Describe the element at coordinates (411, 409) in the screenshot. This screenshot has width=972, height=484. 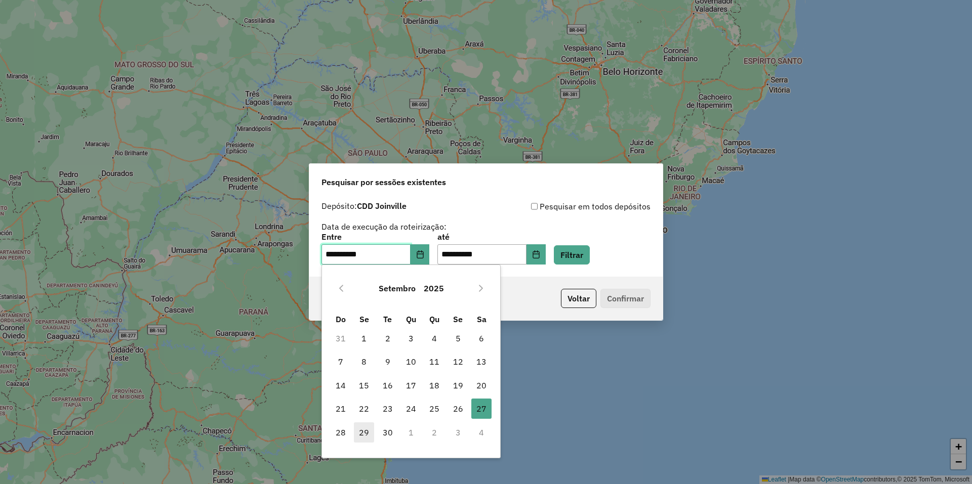
I see `span: 24` at that location.